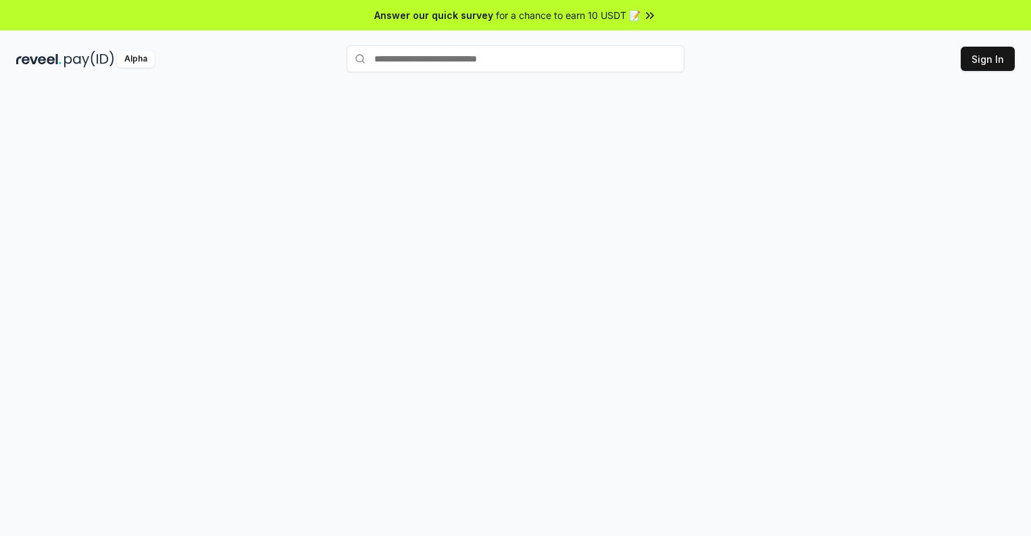 The width and height of the screenshot is (1031, 536). Describe the element at coordinates (568, 15) in the screenshot. I see `span: for a chance to earn 10 USDT 📝` at that location.